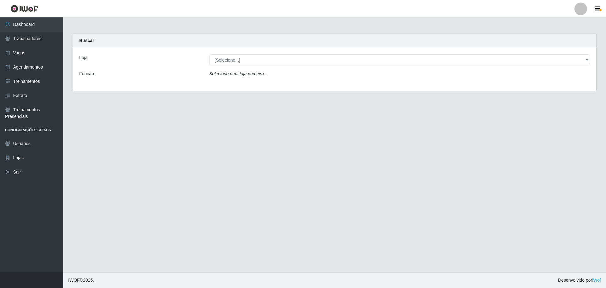 The width and height of the screenshot is (606, 288). I want to click on label: Loja, so click(83, 57).